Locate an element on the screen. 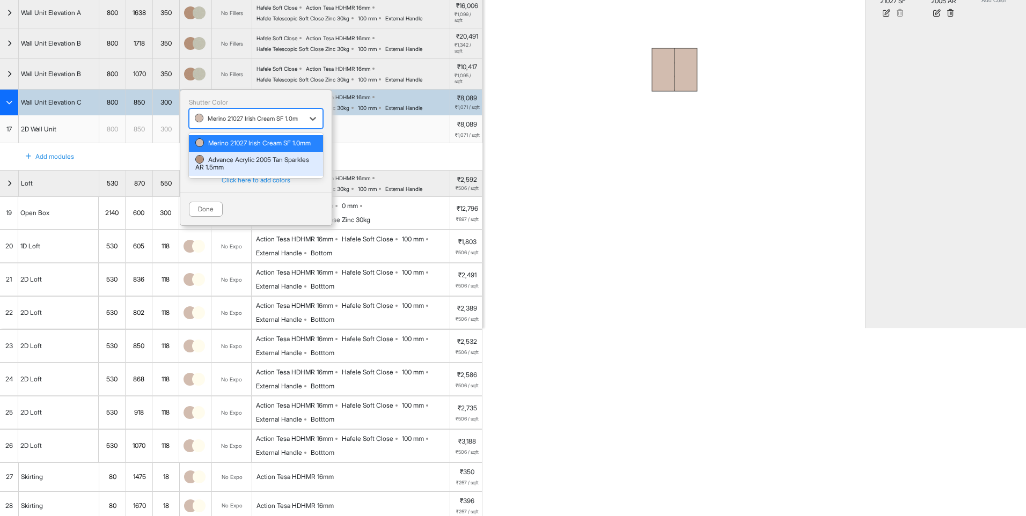 The image size is (1026, 516). span: 27 is located at coordinates (9, 477).